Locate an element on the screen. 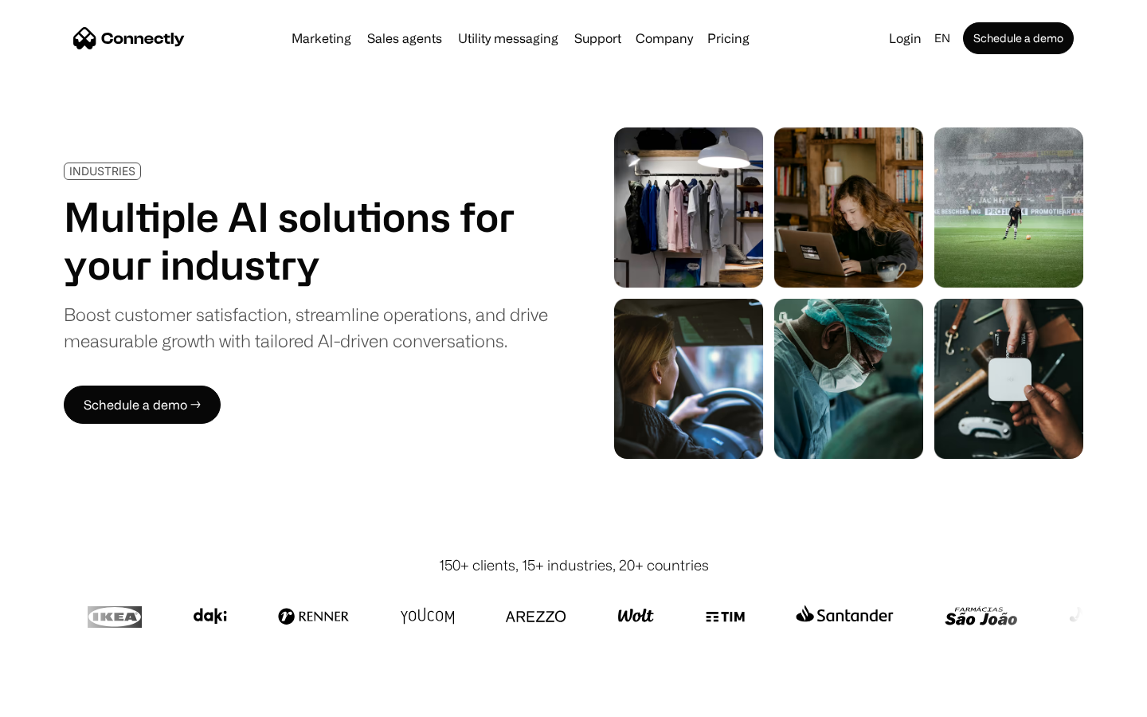 This screenshot has height=717, width=1147. a: Sales agents is located at coordinates (405, 38).